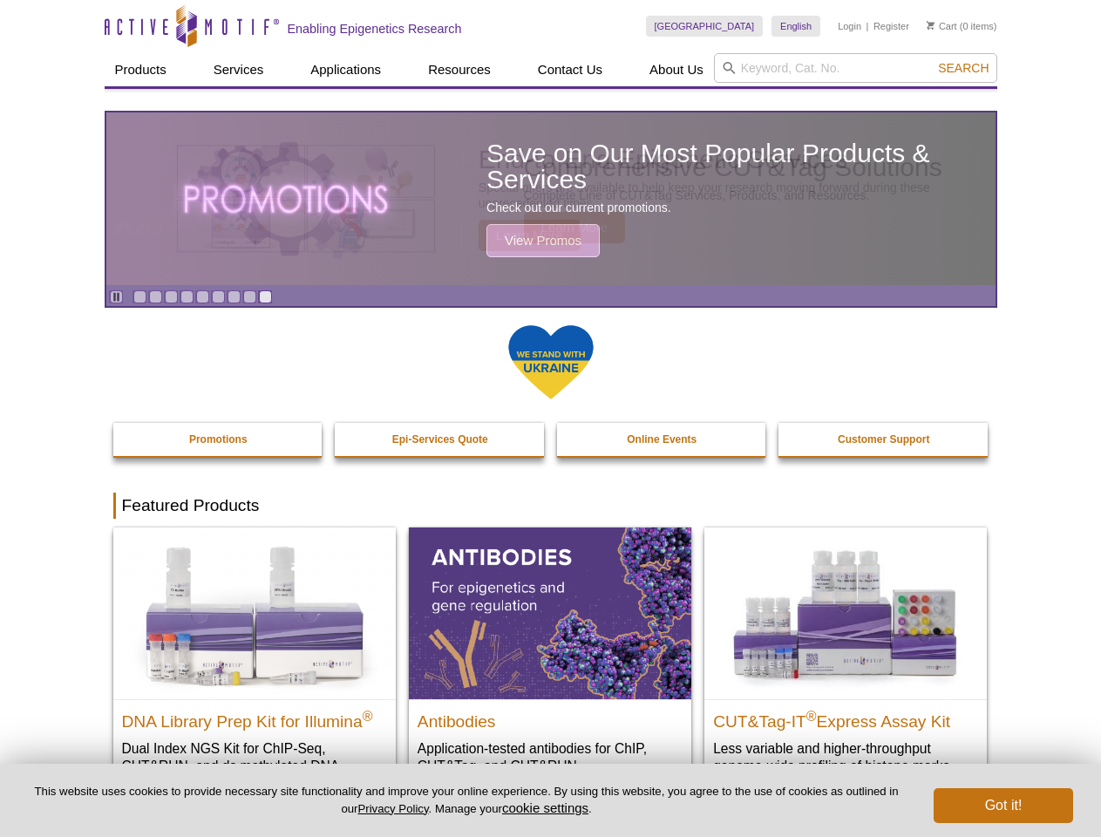  I want to click on a: Cart, so click(942, 26).